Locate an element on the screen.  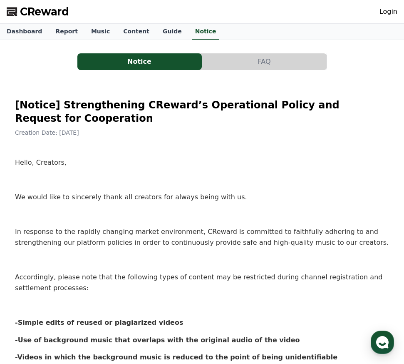
p: We would like to sincerely thank all creators for always being with us. is located at coordinates (202, 197).